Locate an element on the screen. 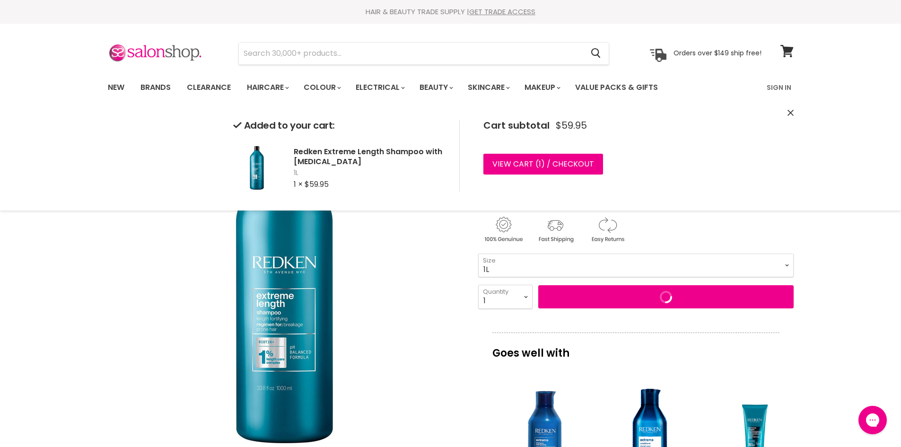 This screenshot has width=901, height=447. button: Close is located at coordinates (790, 113).